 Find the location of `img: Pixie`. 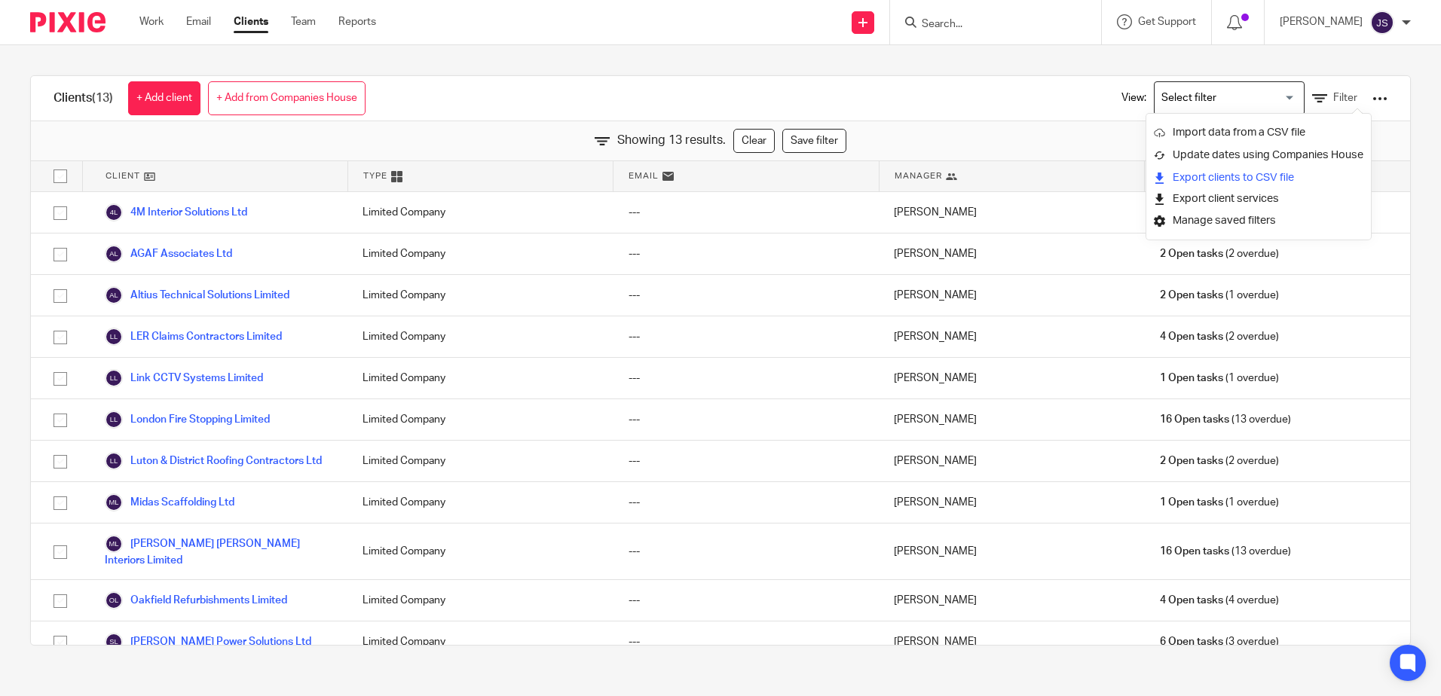

img: Pixie is located at coordinates (68, 22).